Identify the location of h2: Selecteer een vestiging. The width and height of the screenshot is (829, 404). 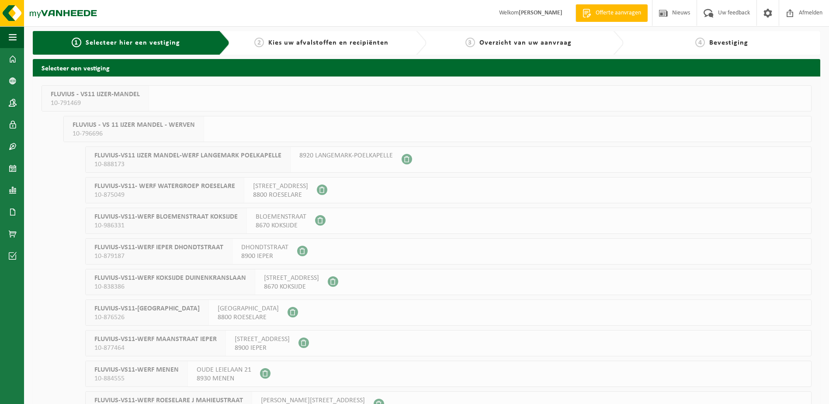
(426, 67).